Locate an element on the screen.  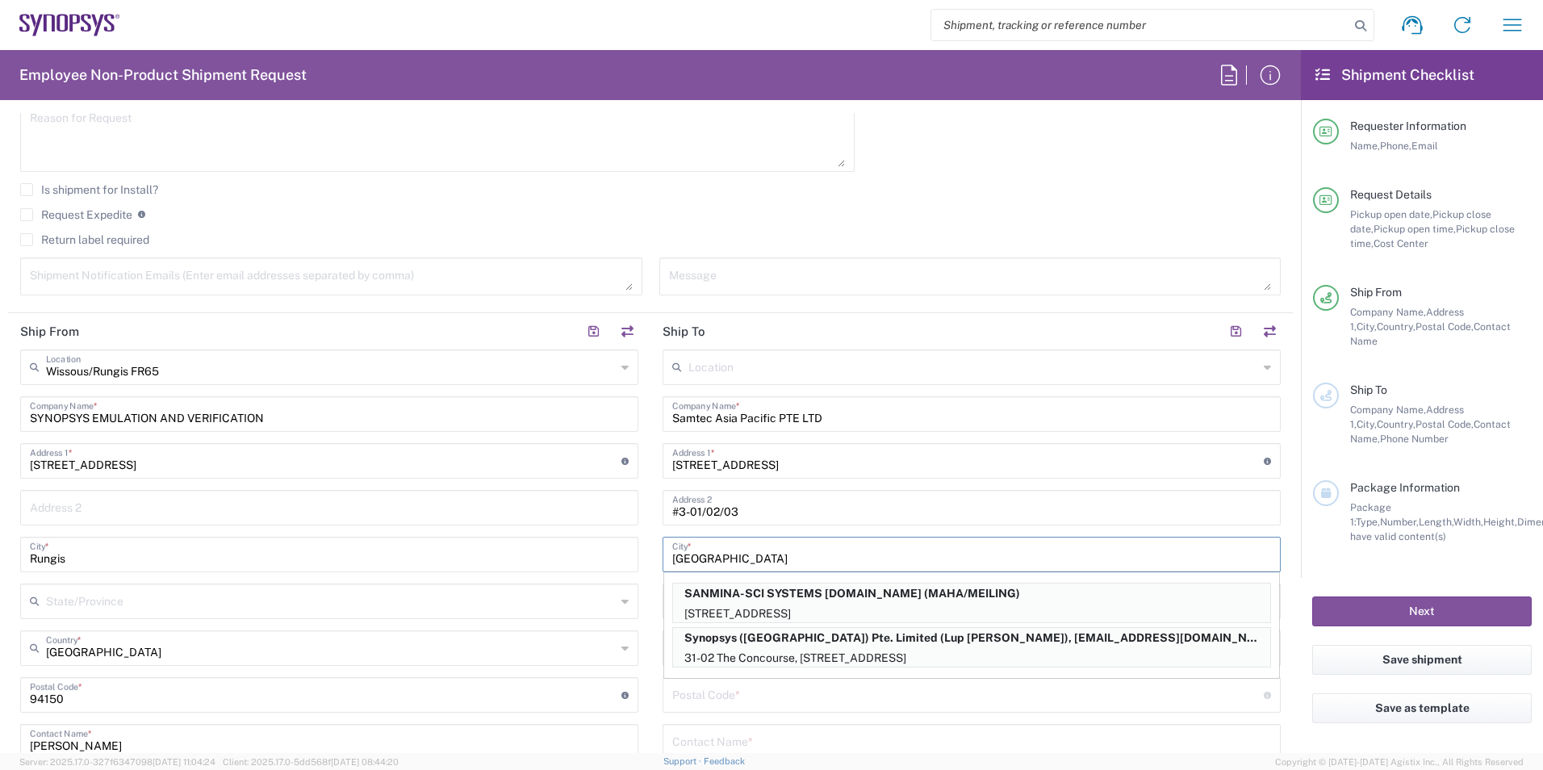
a: Feedback is located at coordinates (724, 761).